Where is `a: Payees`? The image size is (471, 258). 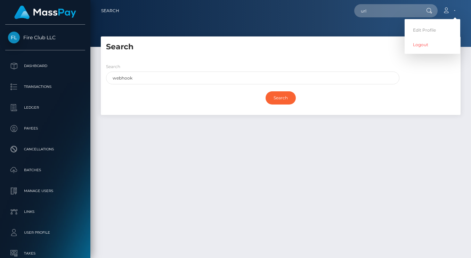
a: Payees is located at coordinates (45, 129).